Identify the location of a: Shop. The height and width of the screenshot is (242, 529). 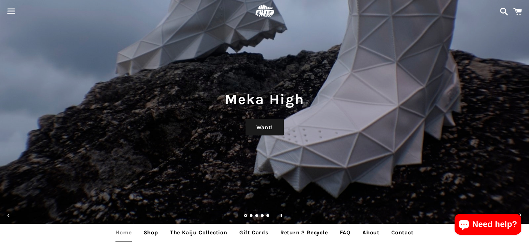
(151, 232).